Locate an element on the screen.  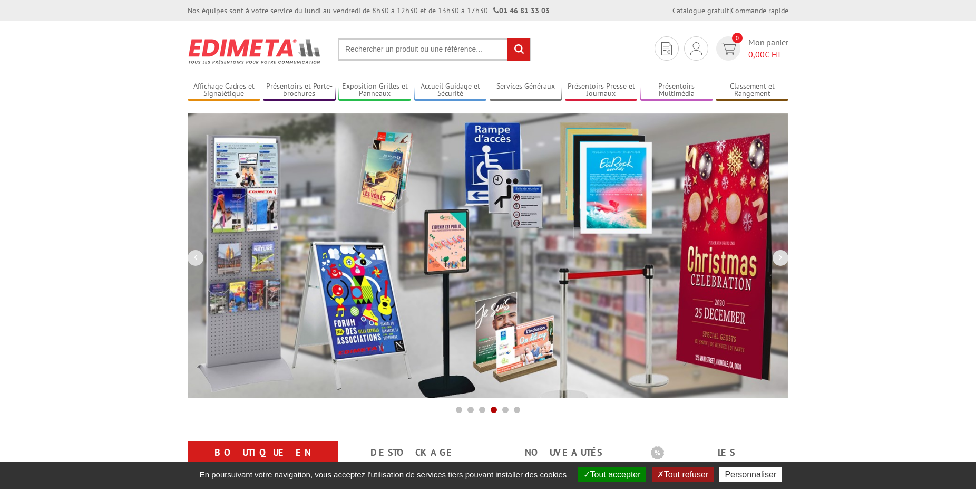
a: Catalogue gratuit is located at coordinates (701, 11).